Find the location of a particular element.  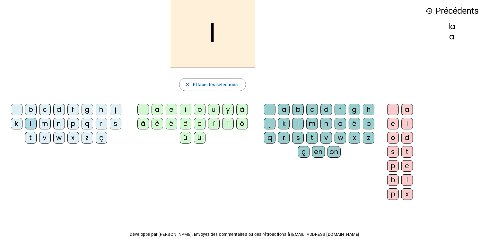

div: ê is located at coordinates (186, 124).